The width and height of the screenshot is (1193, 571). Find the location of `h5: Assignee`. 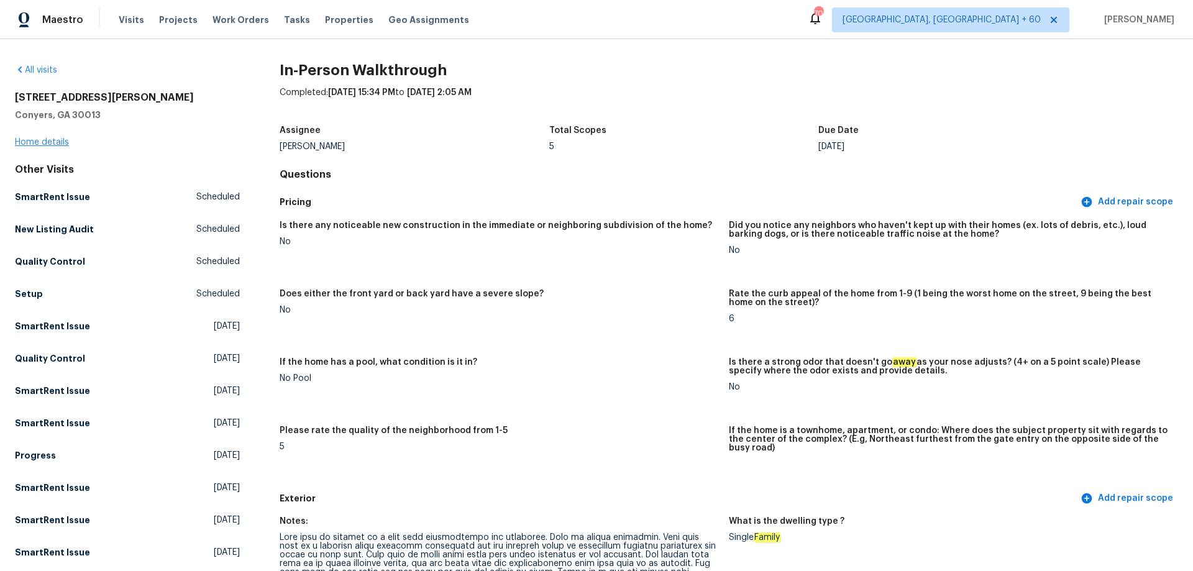

h5: Assignee is located at coordinates (300, 131).